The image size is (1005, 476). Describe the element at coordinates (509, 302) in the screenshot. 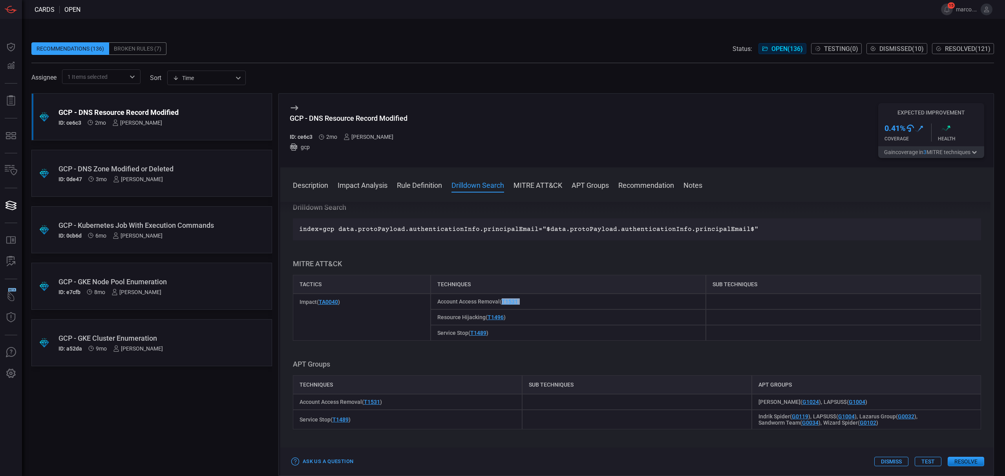

I see `a: T1531` at that location.